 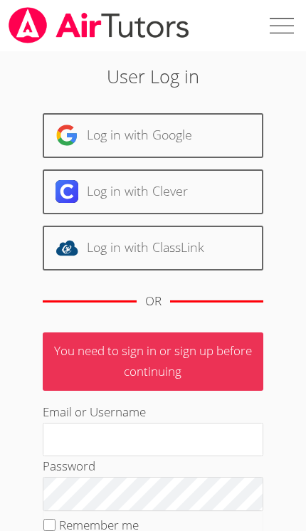 I want to click on a: Log in with Clever, so click(x=153, y=191).